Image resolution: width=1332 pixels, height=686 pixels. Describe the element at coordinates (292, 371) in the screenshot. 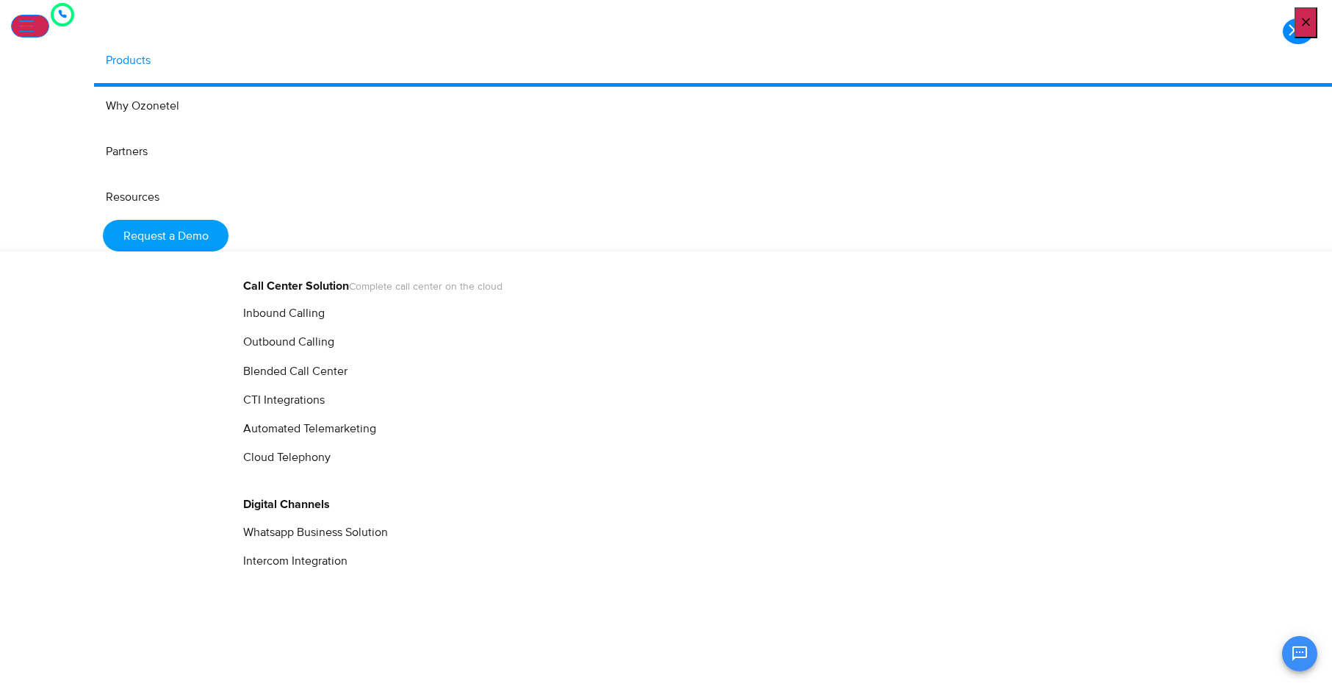

I see `a: Blended Call Center` at that location.